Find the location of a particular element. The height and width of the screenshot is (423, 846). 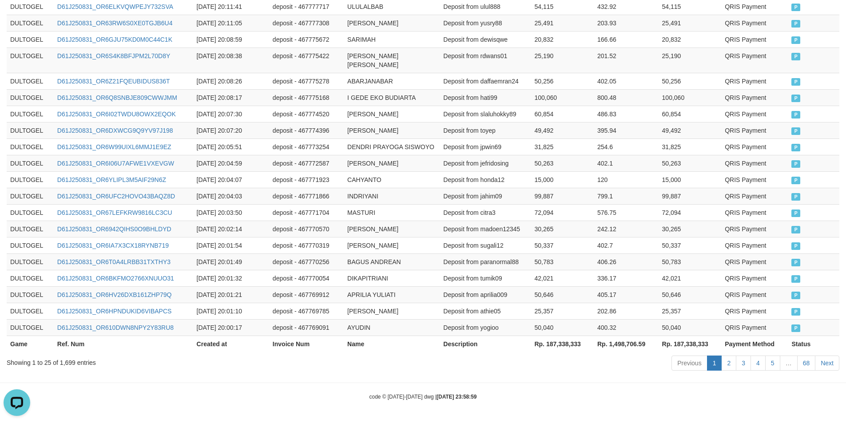

a: D61J250831_OR6Q8SNBJE809CWWJMM is located at coordinates (117, 98).